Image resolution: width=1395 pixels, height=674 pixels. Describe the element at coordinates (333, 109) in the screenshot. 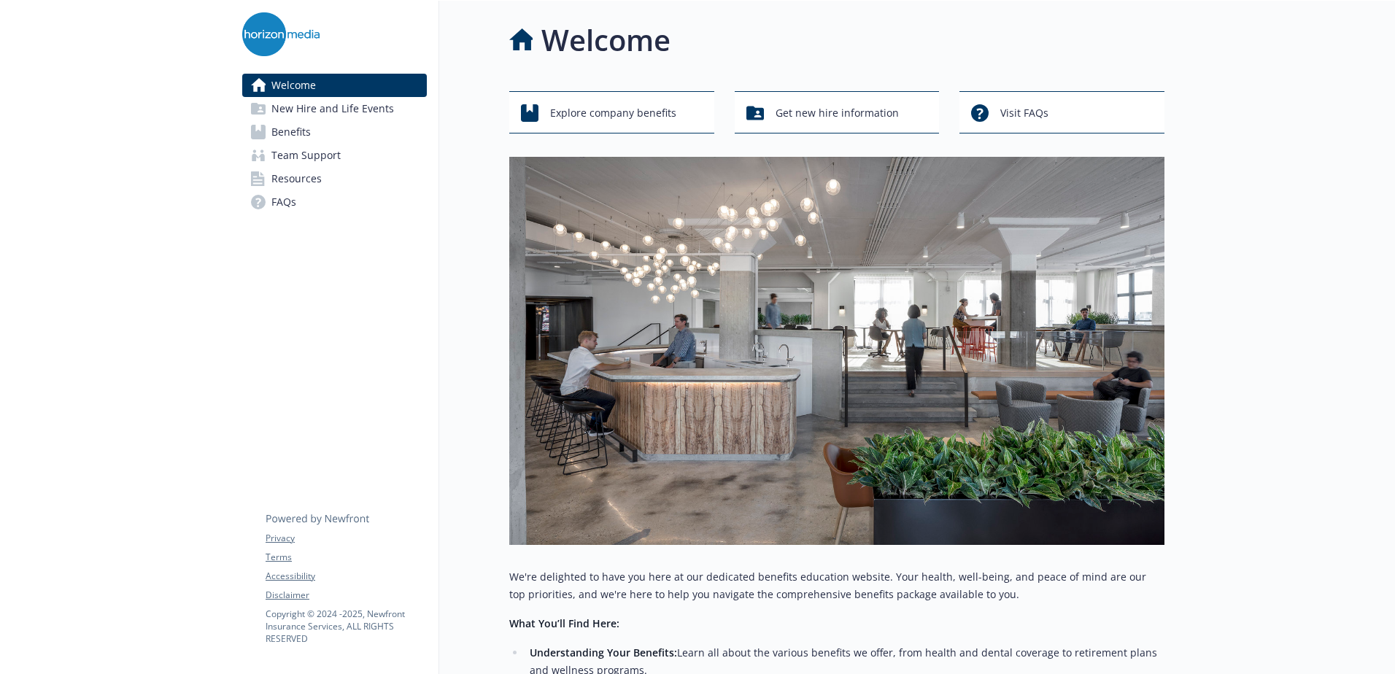

I see `span: New Hire and Life Events` at that location.